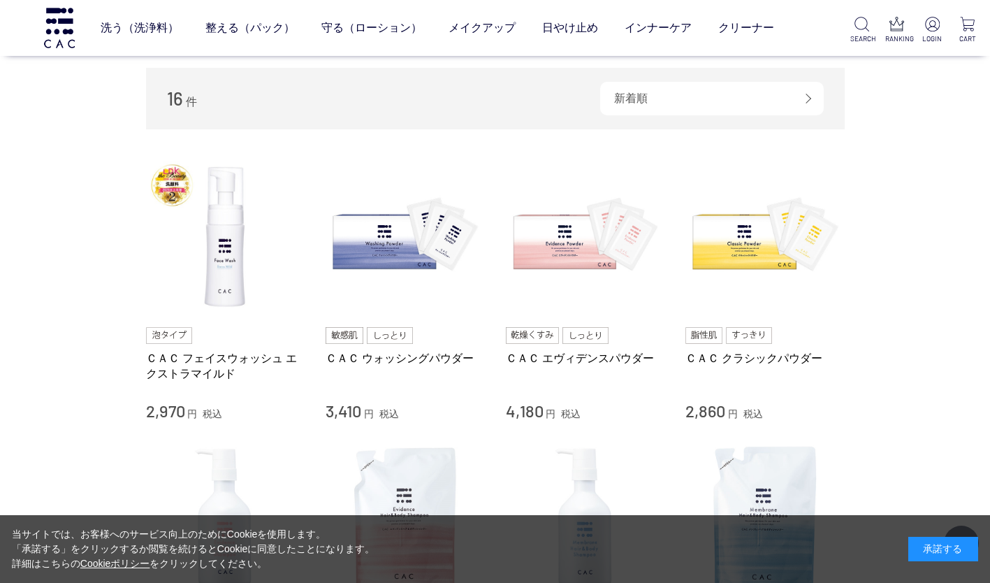  Describe the element at coordinates (896, 38) in the screenshot. I see `p: RANKING` at that location.